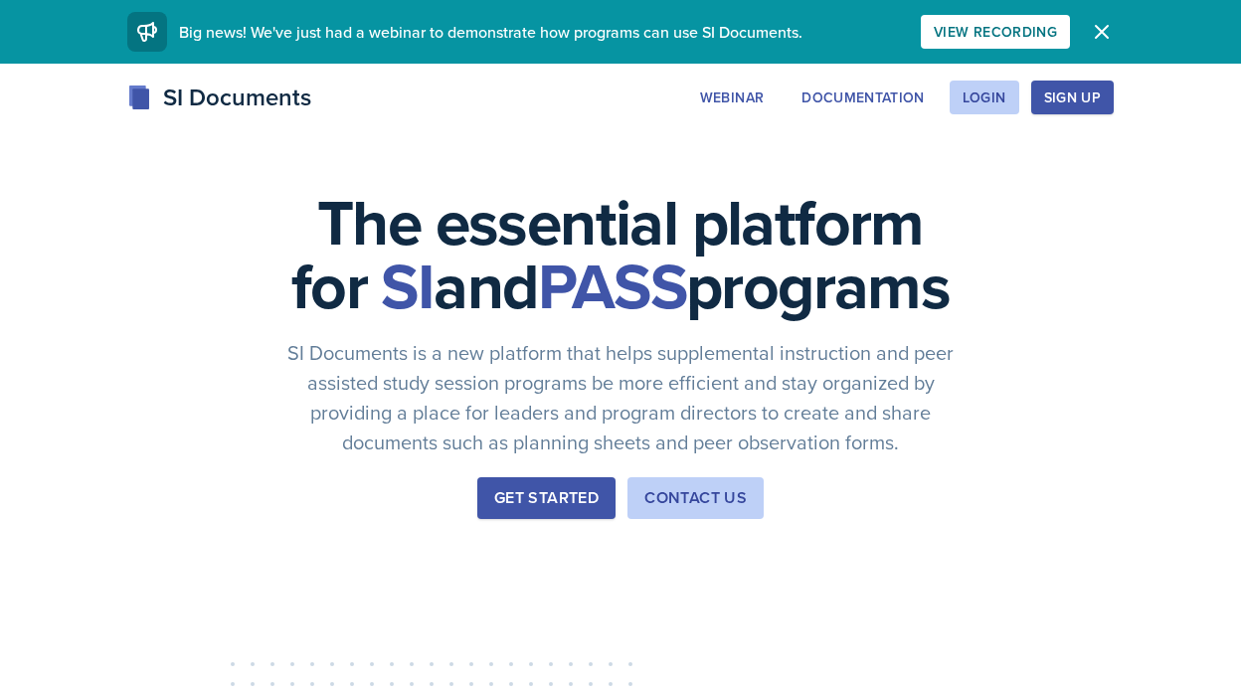 Image resolution: width=1241 pixels, height=691 pixels. What do you see at coordinates (546, 498) in the screenshot?
I see `div: Get Started` at bounding box center [546, 498].